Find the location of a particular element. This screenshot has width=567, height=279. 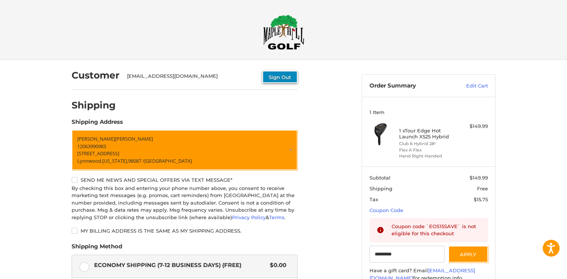

h3: 1 Item is located at coordinates (428, 112).